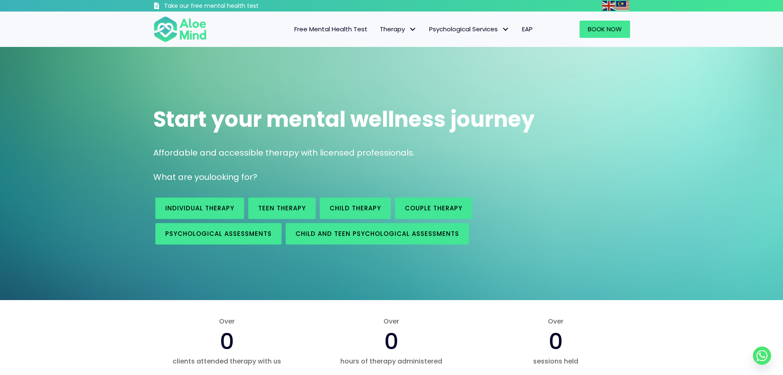 This screenshot has width=783, height=375. I want to click on span: sessions held, so click(556, 361).